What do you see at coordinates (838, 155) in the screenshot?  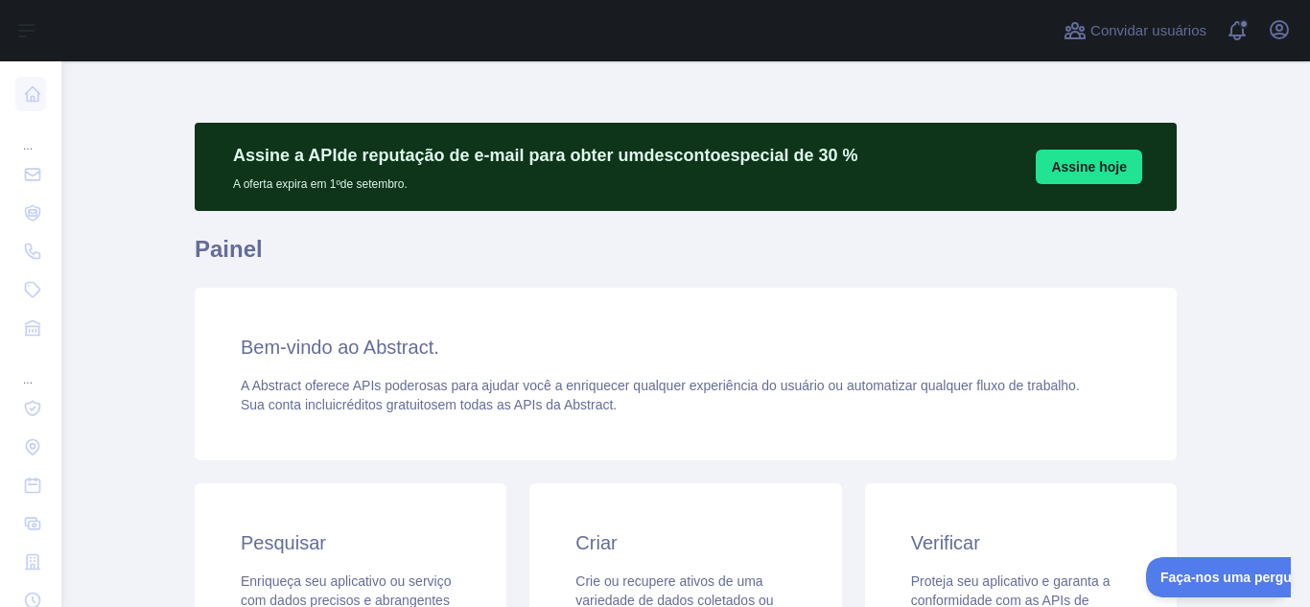 I see `font: 30 %` at bounding box center [838, 155].